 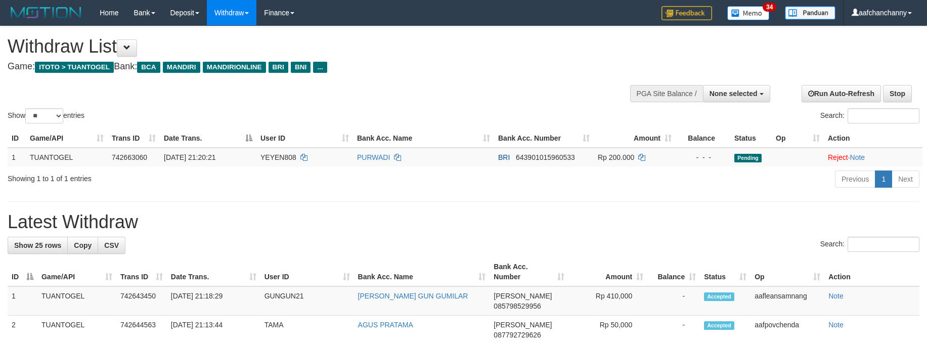 I want to click on span: Rp 200.000, so click(x=616, y=157).